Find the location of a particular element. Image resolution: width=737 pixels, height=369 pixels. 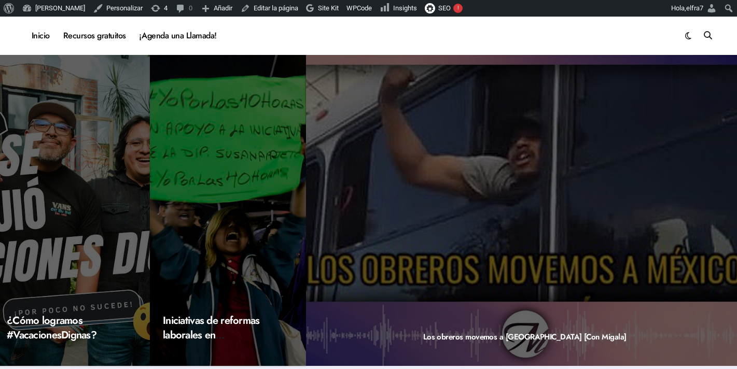

span: SEO is located at coordinates (444, 8).